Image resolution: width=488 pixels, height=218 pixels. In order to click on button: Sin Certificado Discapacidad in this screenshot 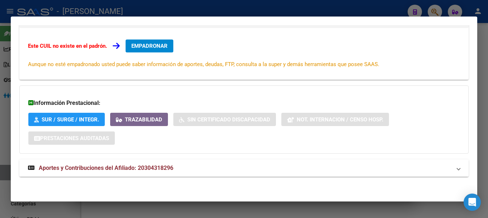, I will do `click(225, 119)`.